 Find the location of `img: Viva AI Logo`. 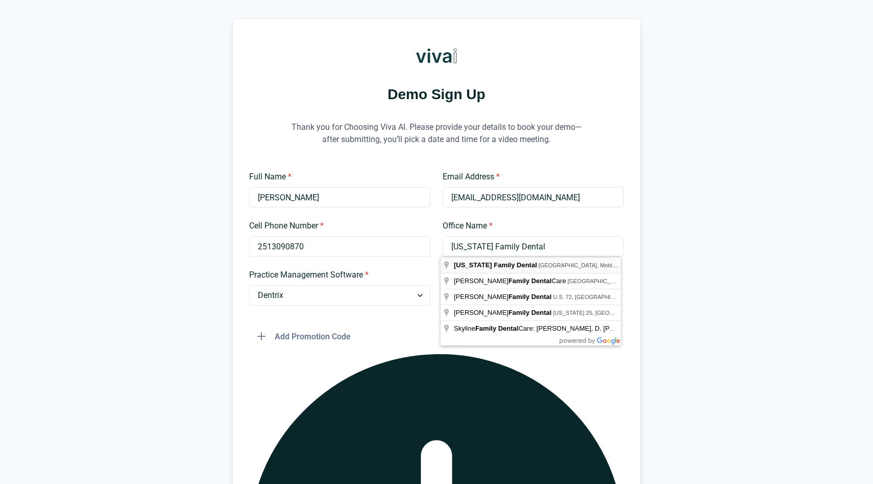

img: Viva AI Logo is located at coordinates (437, 56).